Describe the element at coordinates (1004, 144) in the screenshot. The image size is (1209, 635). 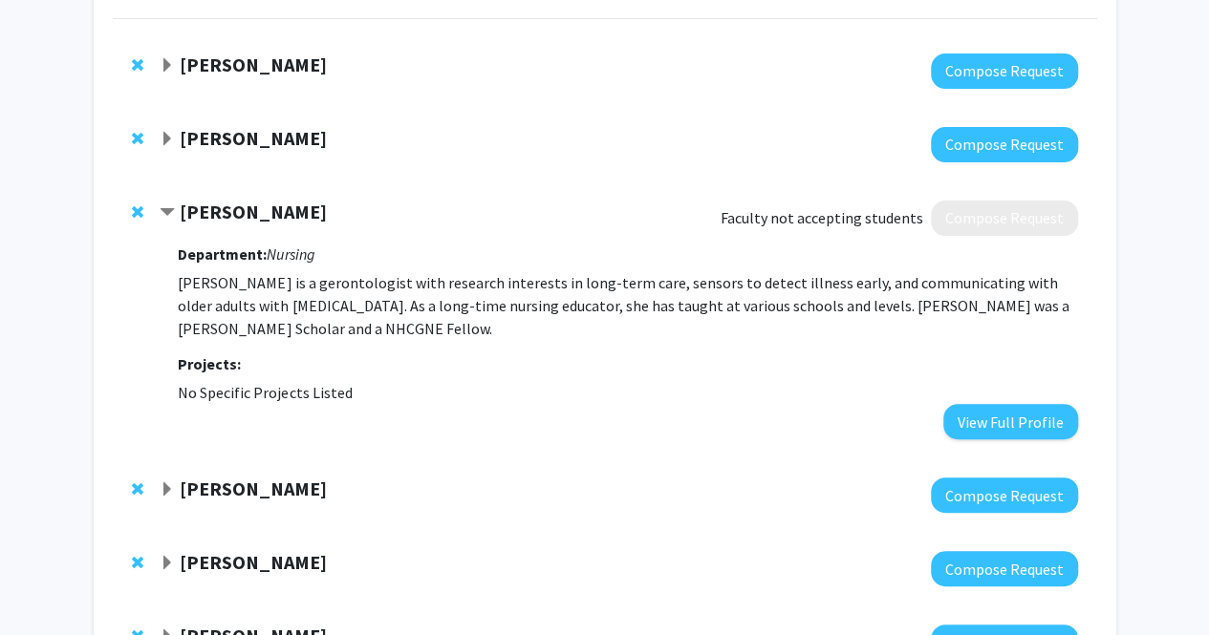
I see `button: Compose Request to Yujiang Fang` at that location.